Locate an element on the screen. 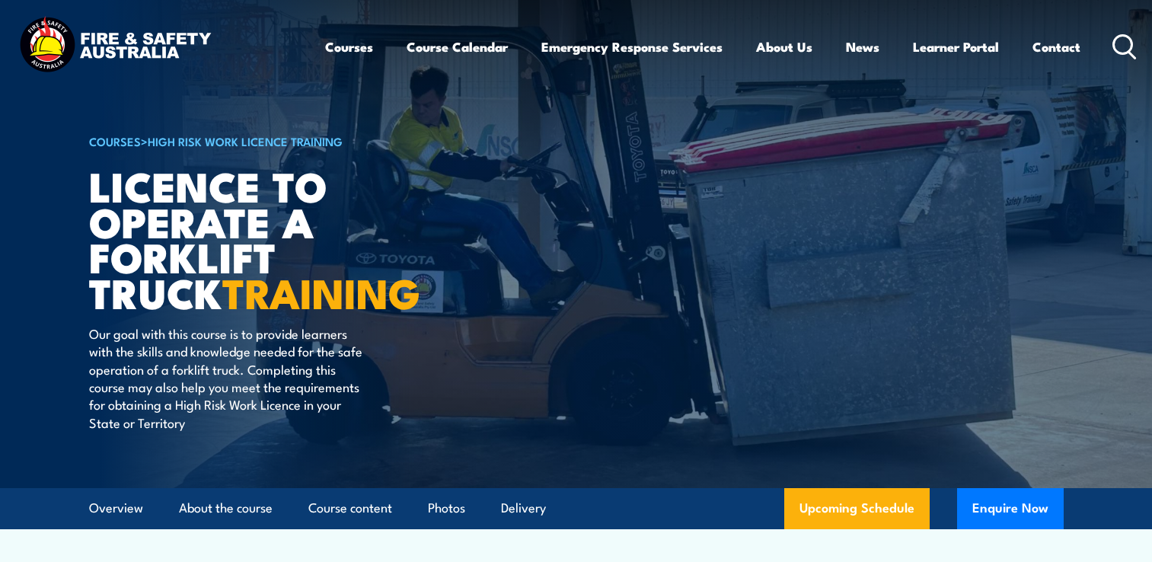 The image size is (1152, 562). button: Enquire Now is located at coordinates (1010, 508).